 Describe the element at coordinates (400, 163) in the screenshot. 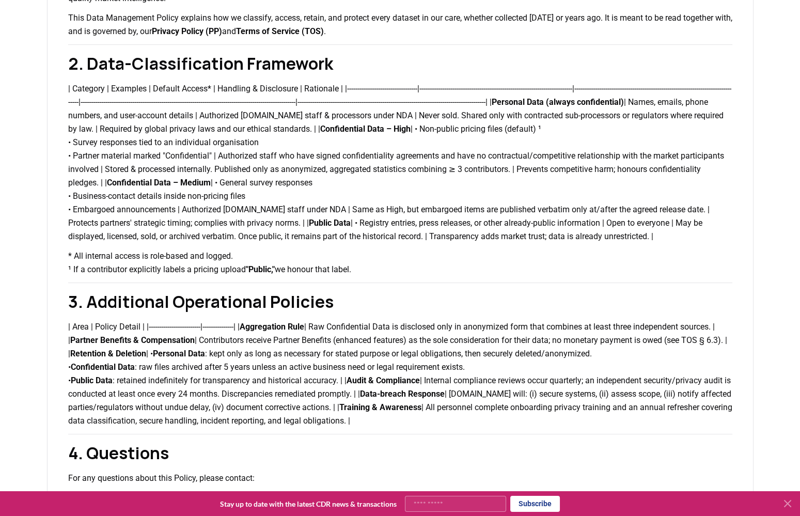

I see `p: | Category | Examples | Default Access* | Handling & Disclosure | Rationale | |------------------...` at that location.